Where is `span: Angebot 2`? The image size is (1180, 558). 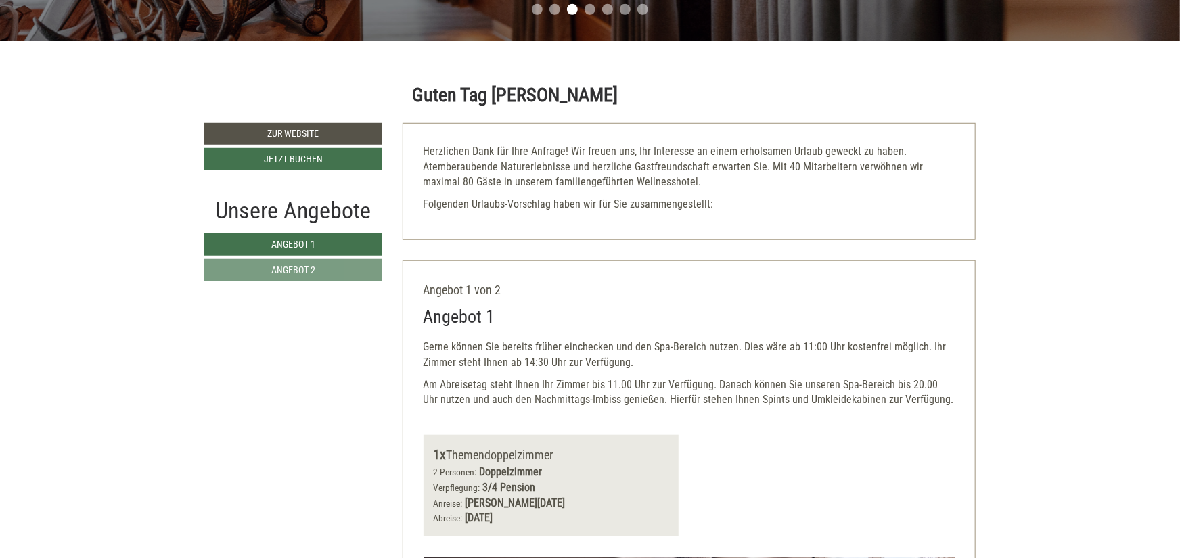
span: Angebot 2 is located at coordinates (293, 270).